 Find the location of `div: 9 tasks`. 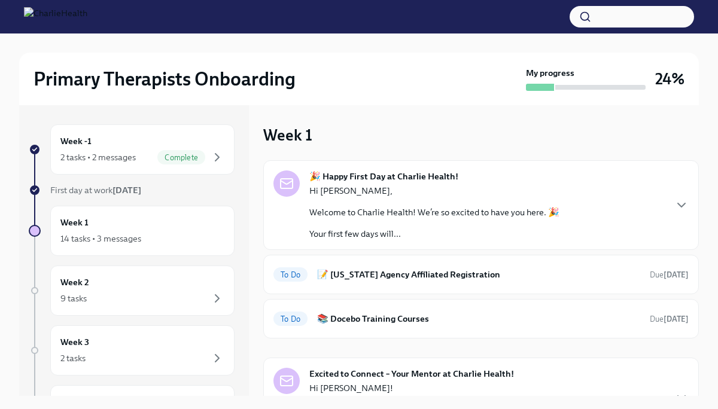

div: 9 tasks is located at coordinates (74, 299).